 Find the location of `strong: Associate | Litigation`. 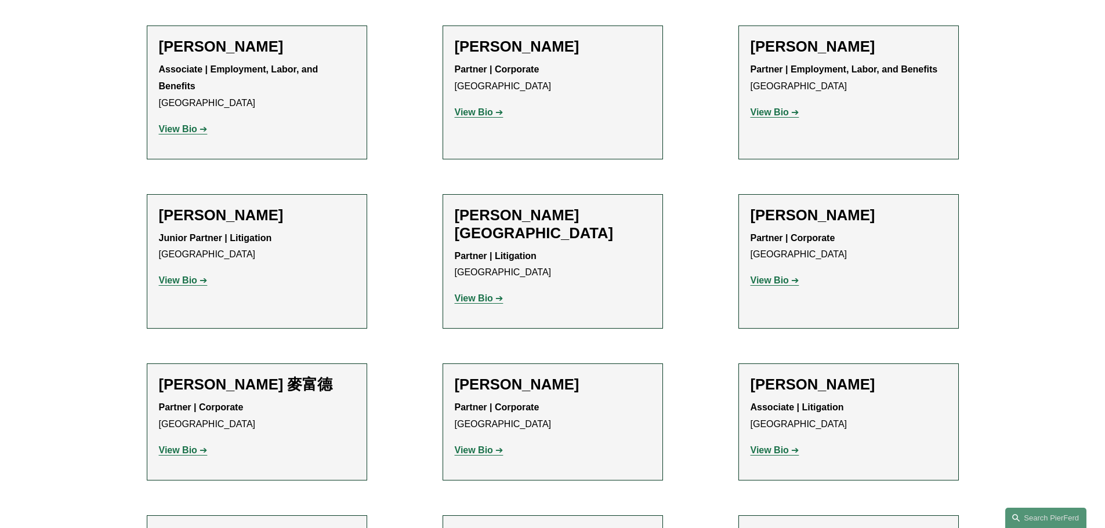

strong: Associate | Litigation is located at coordinates (797, 407).